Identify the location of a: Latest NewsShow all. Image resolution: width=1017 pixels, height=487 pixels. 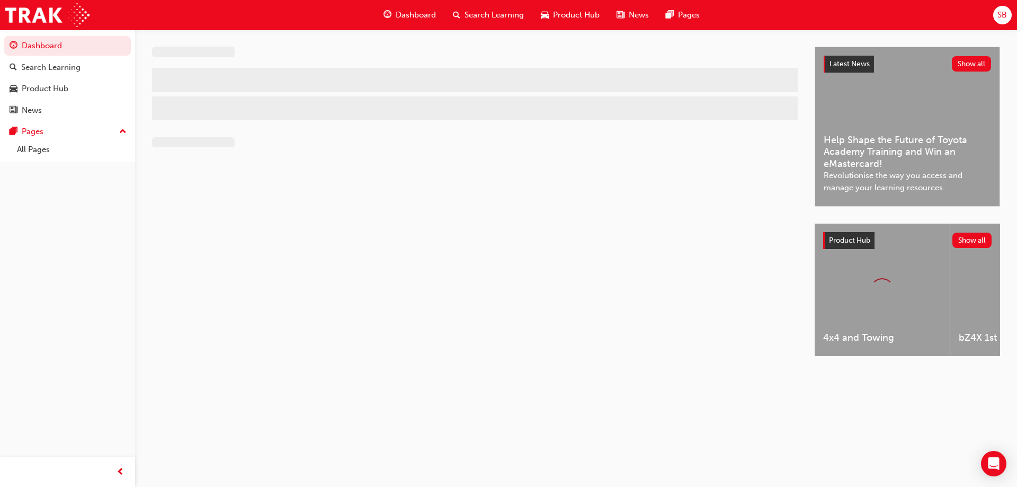
(907, 64).